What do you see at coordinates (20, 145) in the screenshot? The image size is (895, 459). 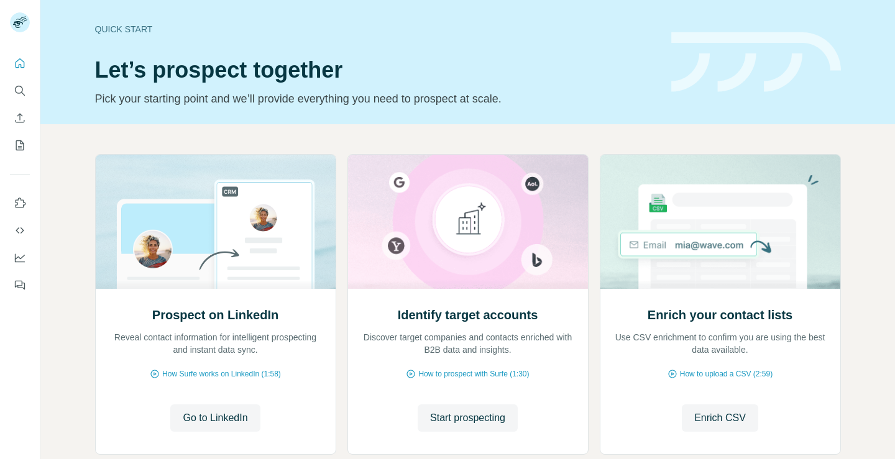 I see `button: My lists` at bounding box center [20, 145].